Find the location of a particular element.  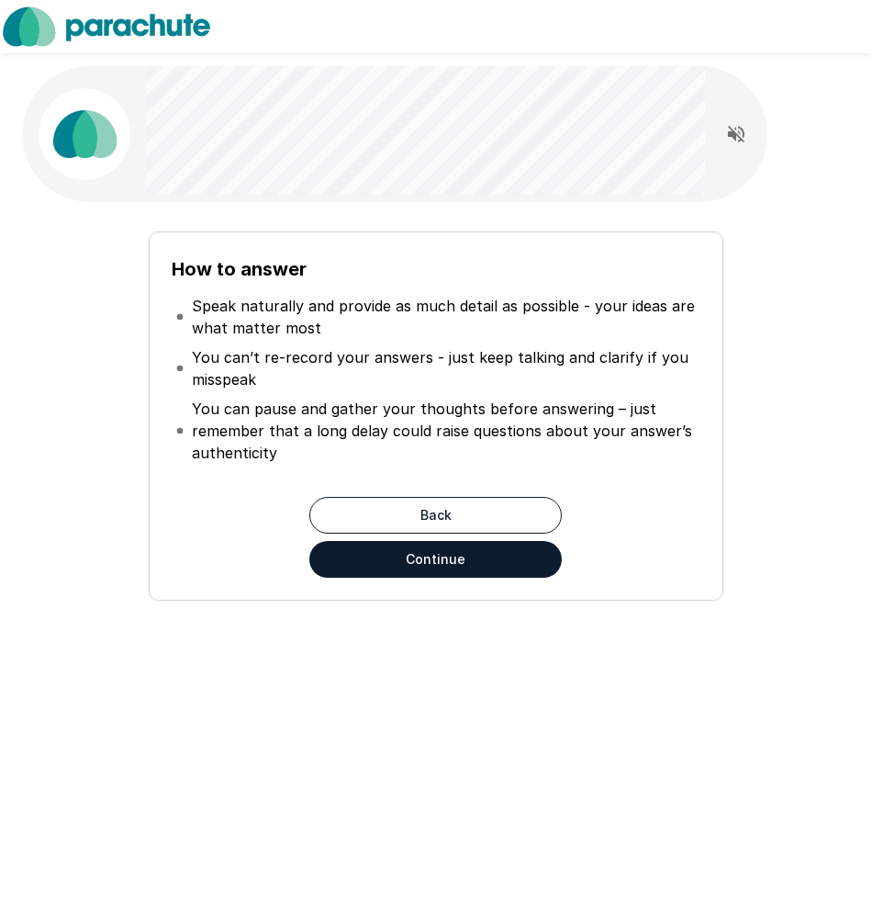

button: Read questions aloud is located at coordinates (737, 134).